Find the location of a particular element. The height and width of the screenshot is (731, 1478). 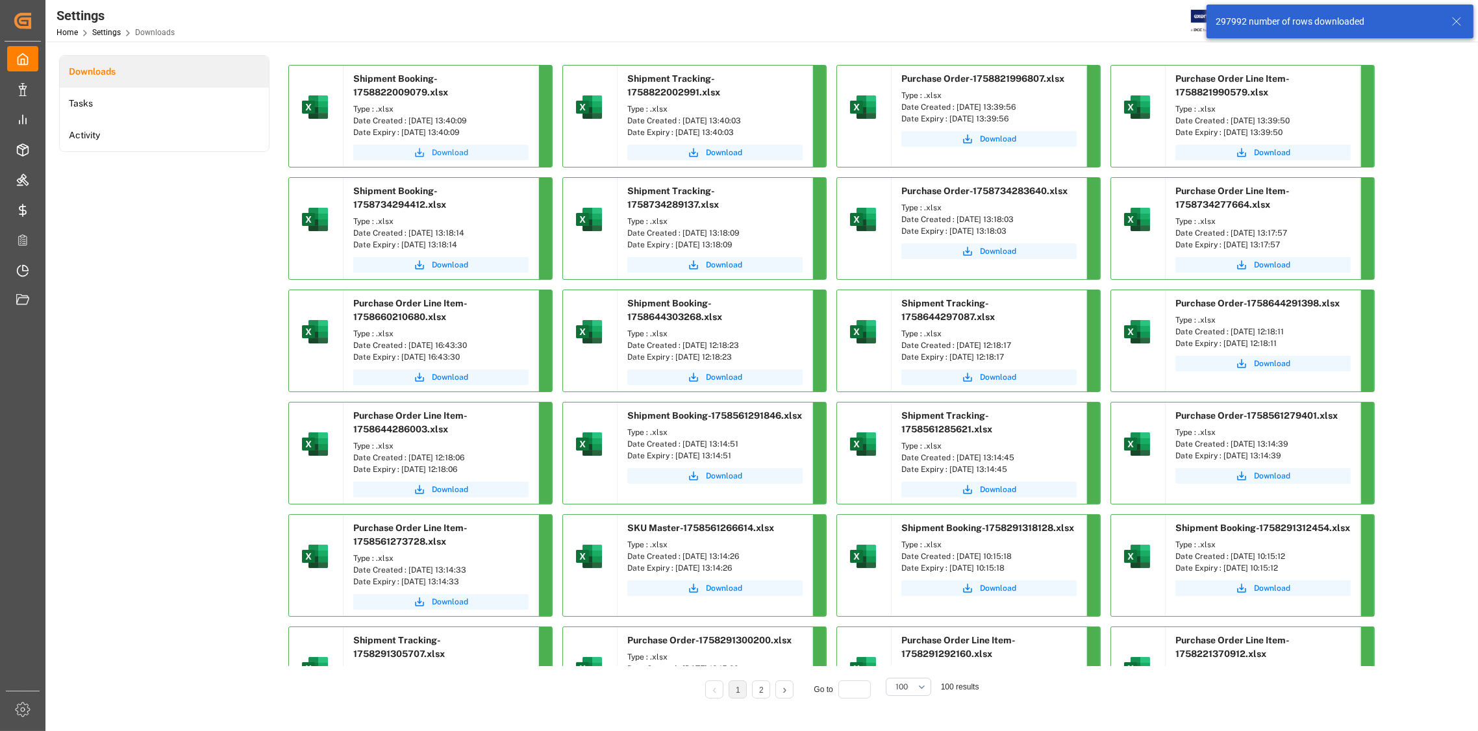

span: Purchase Order Line Item-1758561273728.xlsx is located at coordinates (410, 534).